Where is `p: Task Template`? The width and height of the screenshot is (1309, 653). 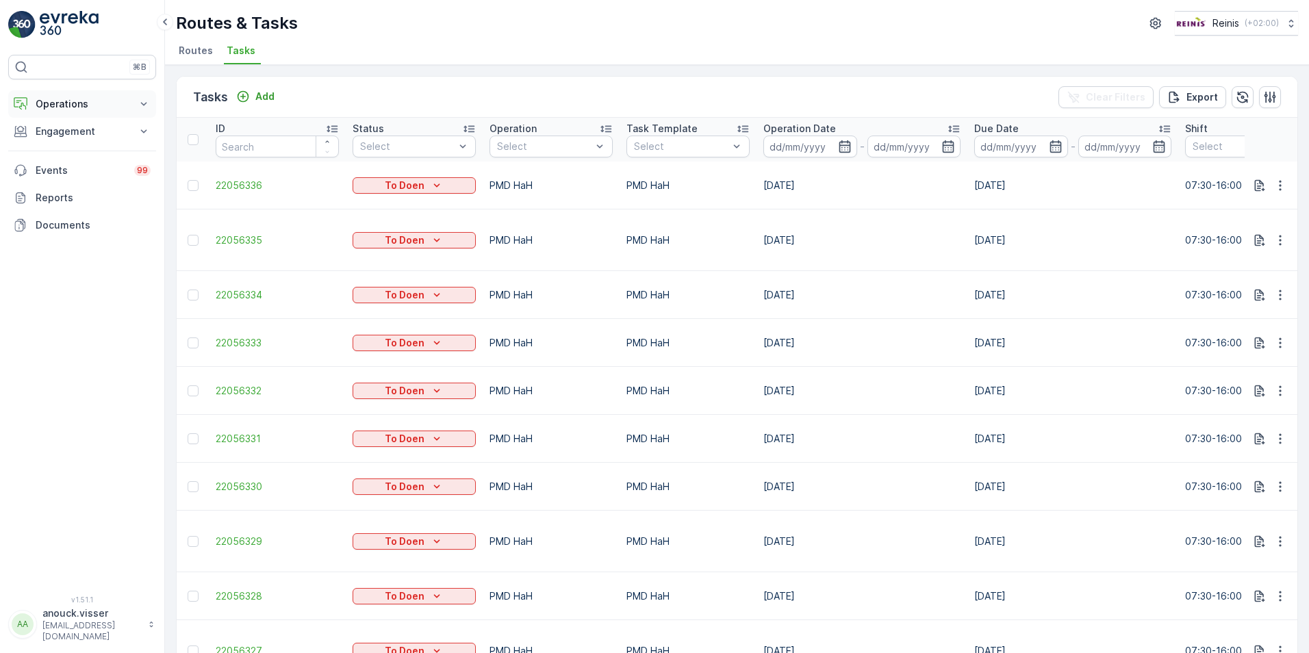
p: Task Template is located at coordinates (662, 129).